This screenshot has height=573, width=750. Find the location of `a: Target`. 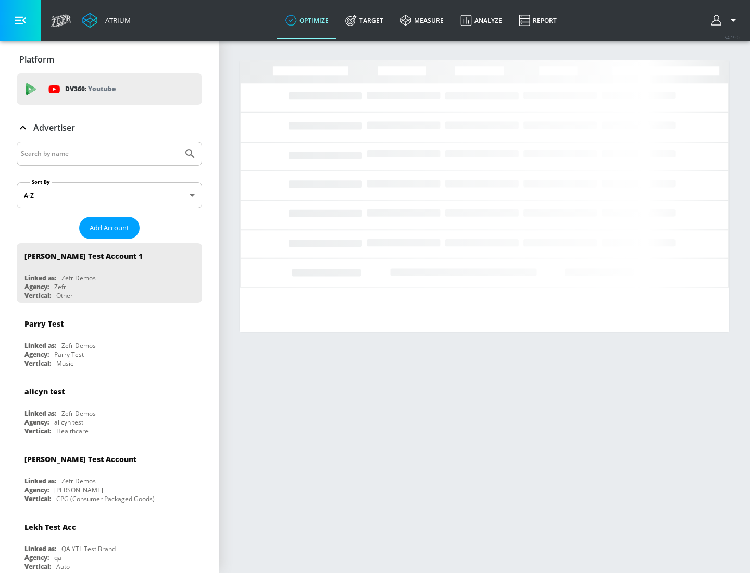

a: Target is located at coordinates (364, 20).